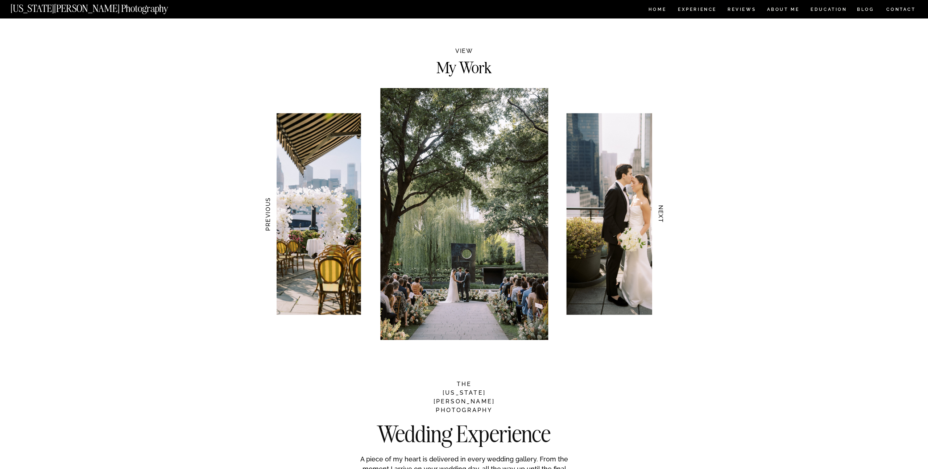  What do you see at coordinates (901, 9) in the screenshot?
I see `a: CONTACT` at bounding box center [901, 9].